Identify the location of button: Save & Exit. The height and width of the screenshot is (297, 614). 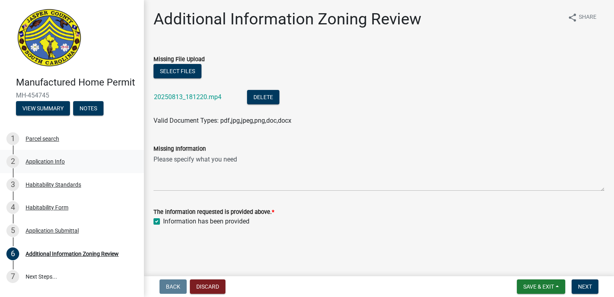
(541, 287).